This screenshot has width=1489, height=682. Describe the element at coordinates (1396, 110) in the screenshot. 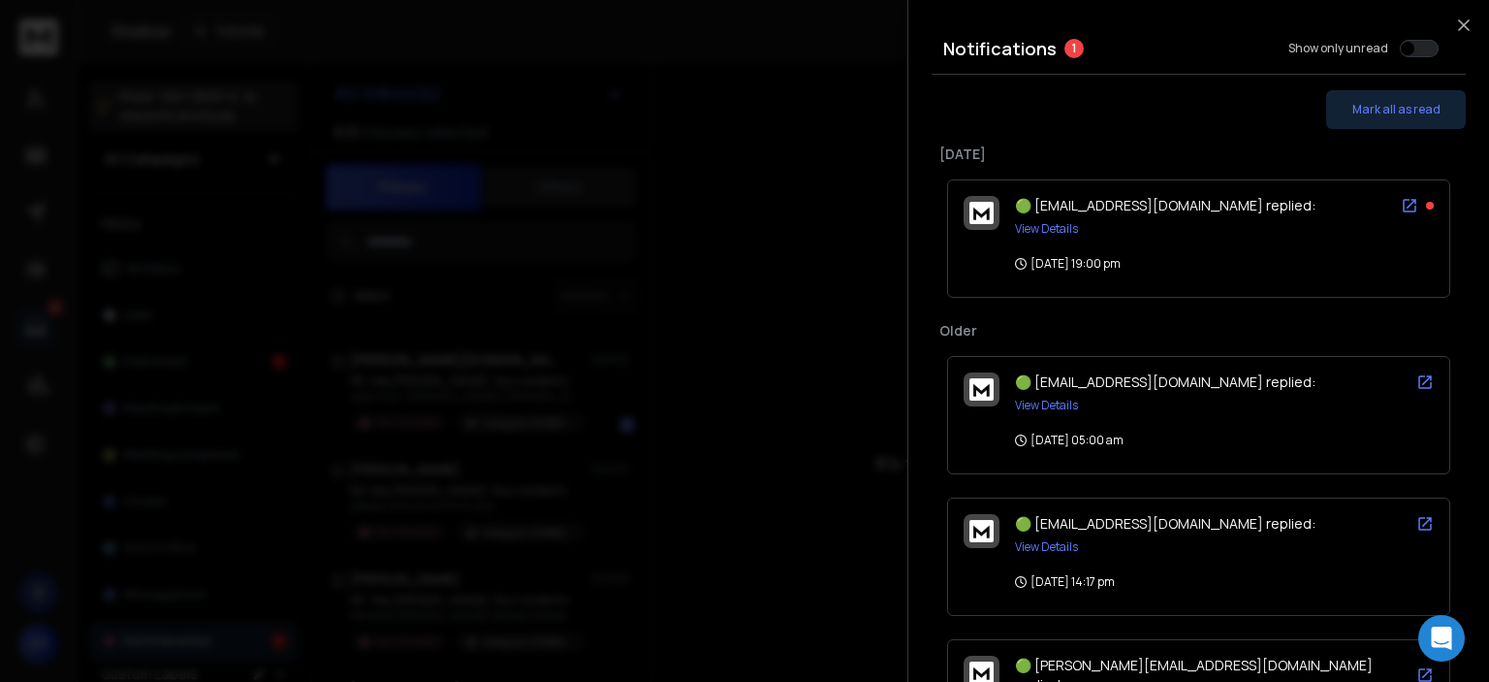

I see `span: Mark all as read` at that location.